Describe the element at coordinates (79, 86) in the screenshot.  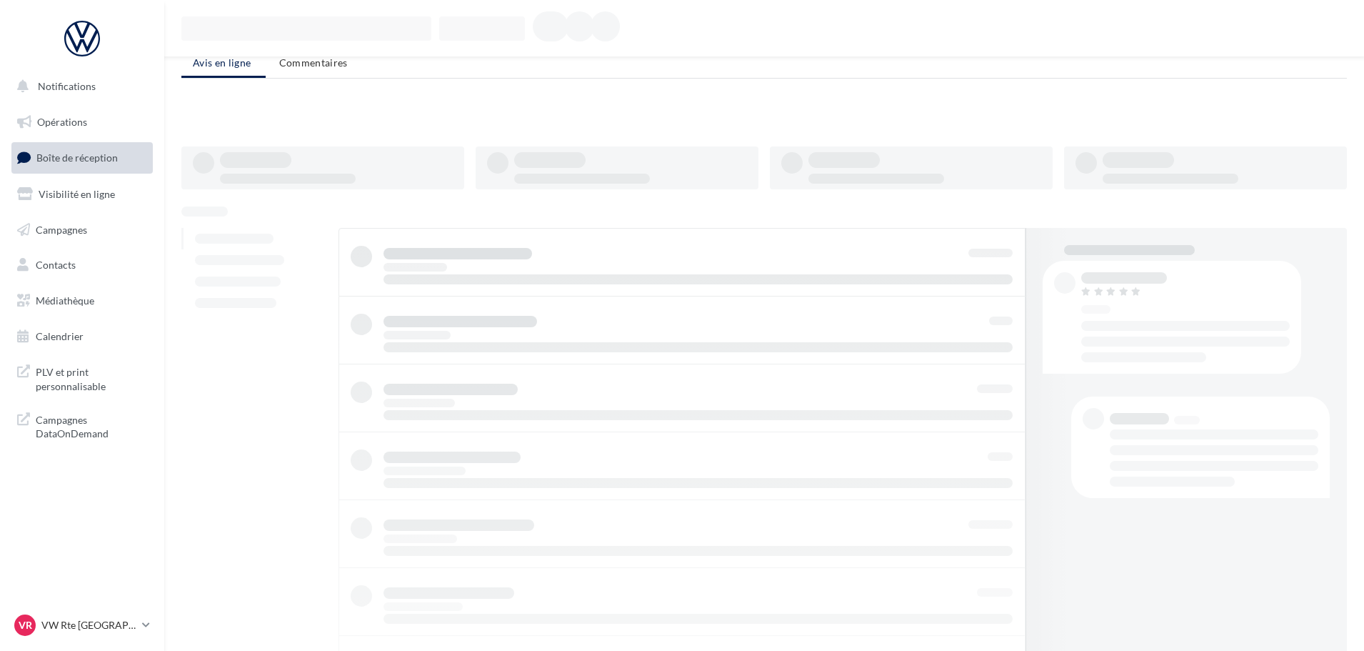
I see `button: Notifications` at that location.